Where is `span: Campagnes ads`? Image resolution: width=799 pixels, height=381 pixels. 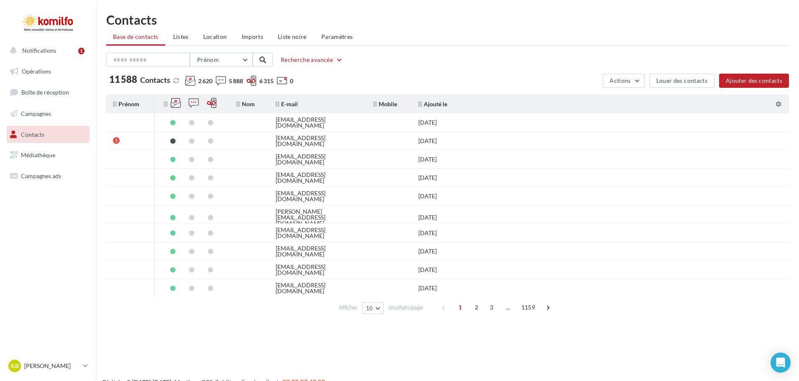
span: Campagnes ads is located at coordinates (41, 176).